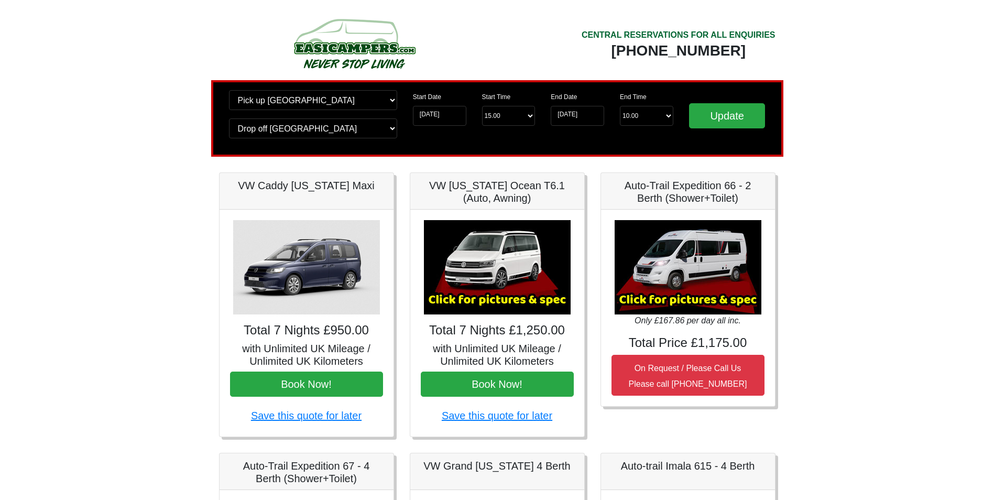 This screenshot has width=994, height=500. I want to click on img: VW California Ocean T6.1 (Auto, Awning), so click(497, 267).